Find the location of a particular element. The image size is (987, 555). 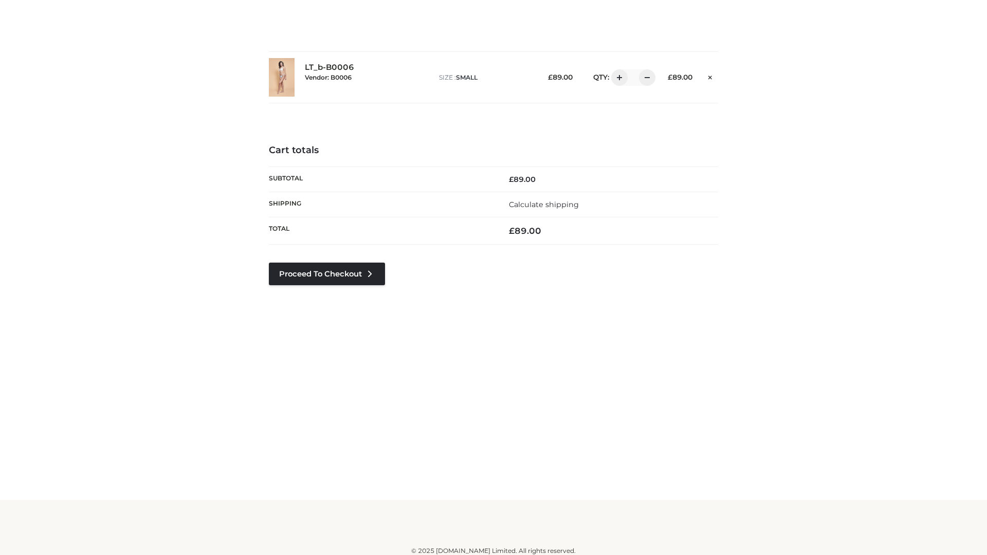

small: Vendor: B0006 is located at coordinates (328, 77).